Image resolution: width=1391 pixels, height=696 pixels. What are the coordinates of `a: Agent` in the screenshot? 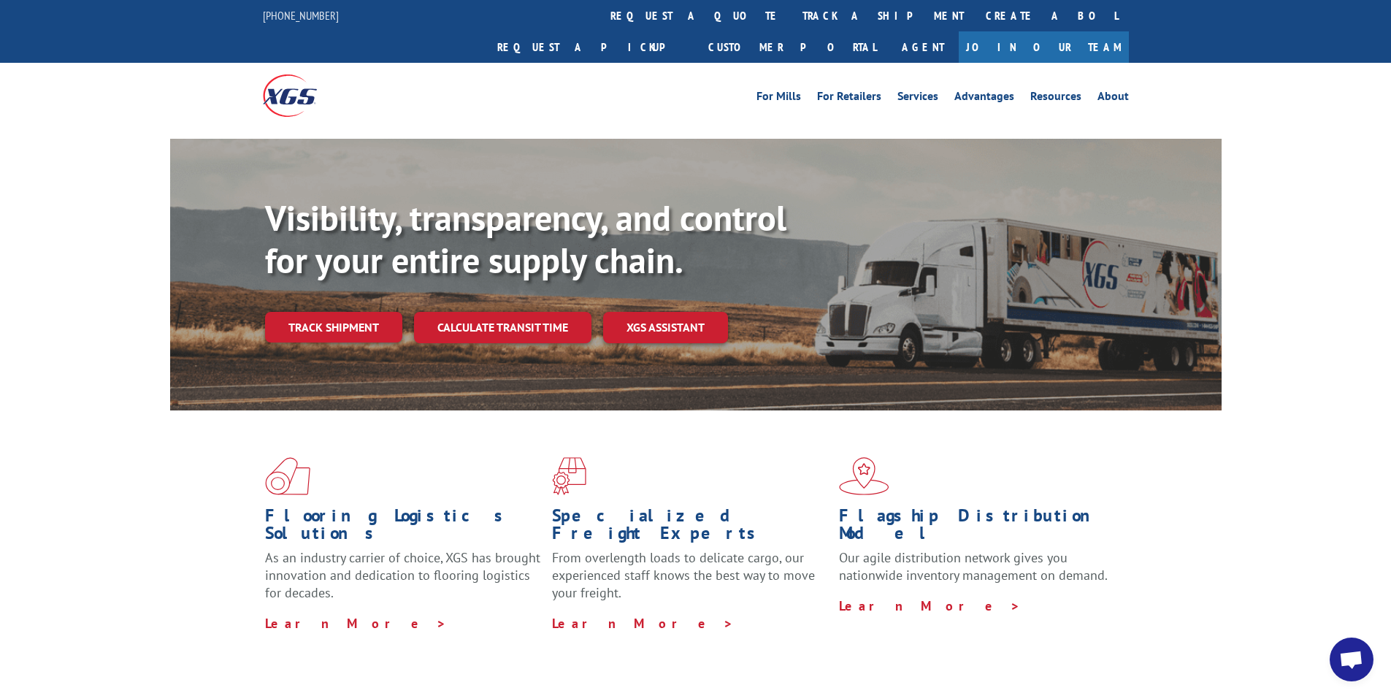 It's located at (923, 47).